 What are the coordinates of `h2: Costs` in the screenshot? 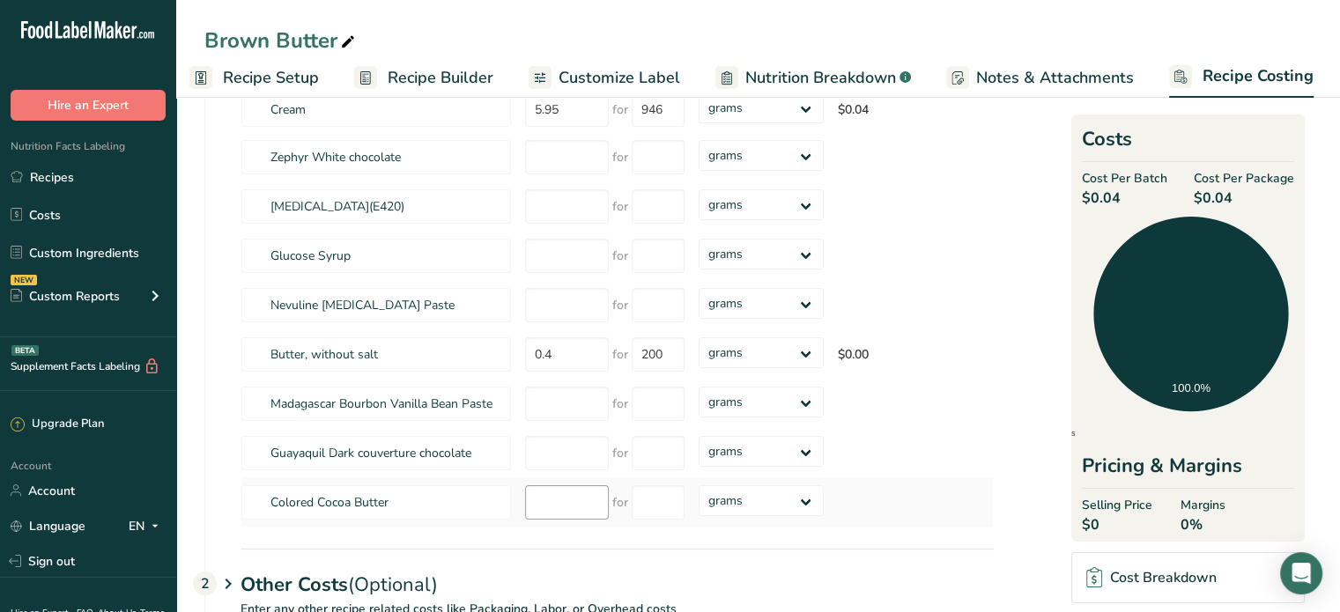 It's located at (1187, 144).